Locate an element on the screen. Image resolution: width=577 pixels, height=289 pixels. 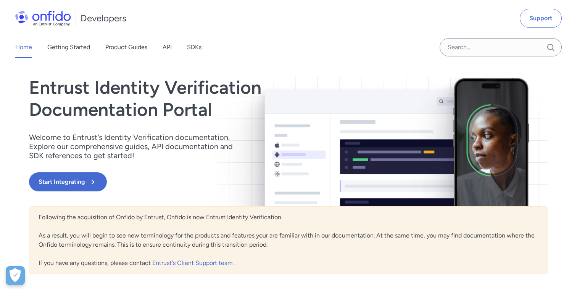
a: SDKs is located at coordinates (194, 47).